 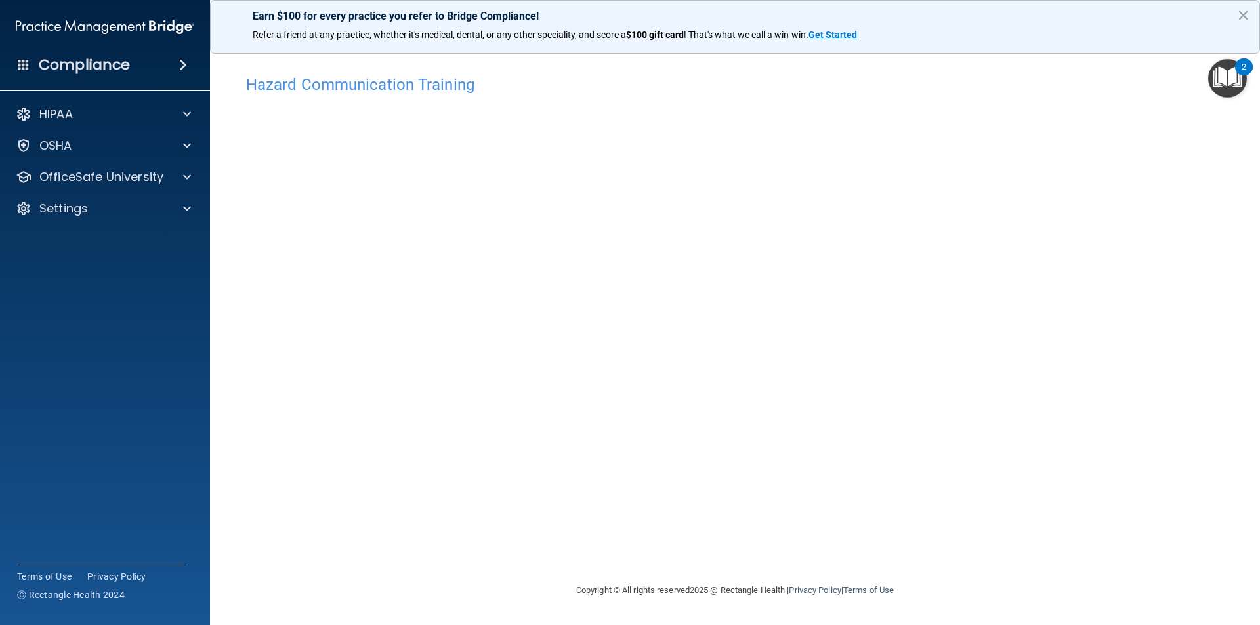 What do you see at coordinates (746, 35) in the screenshot?
I see `span: ! That's what we call a win-win.` at bounding box center [746, 35].